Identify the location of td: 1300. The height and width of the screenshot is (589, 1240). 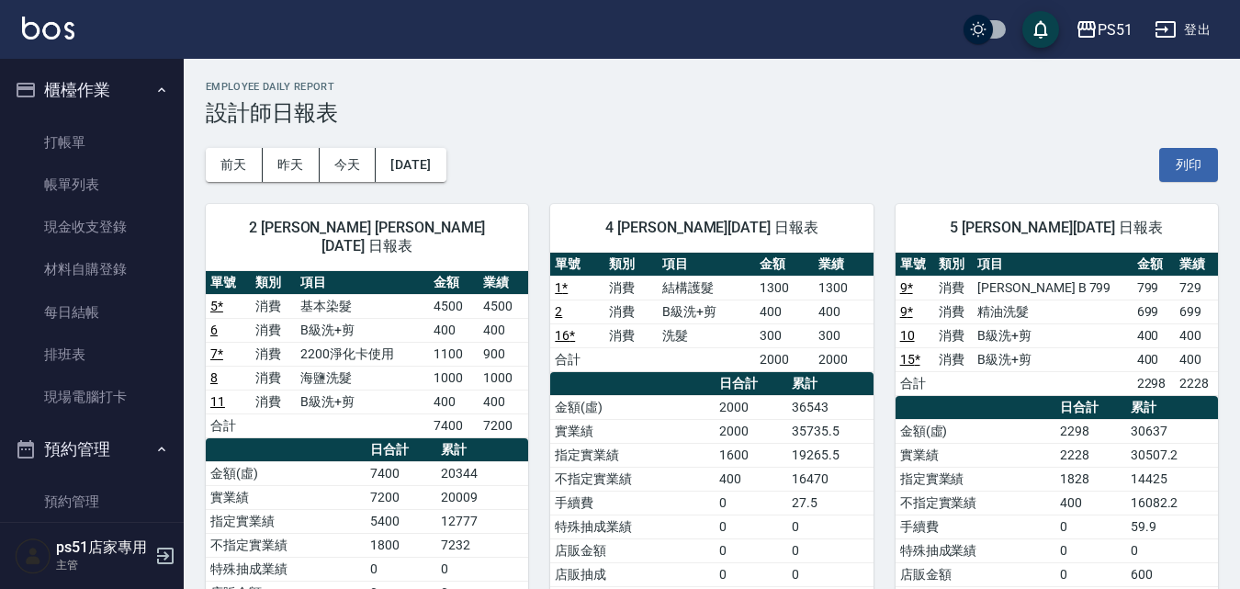
(843, 287).